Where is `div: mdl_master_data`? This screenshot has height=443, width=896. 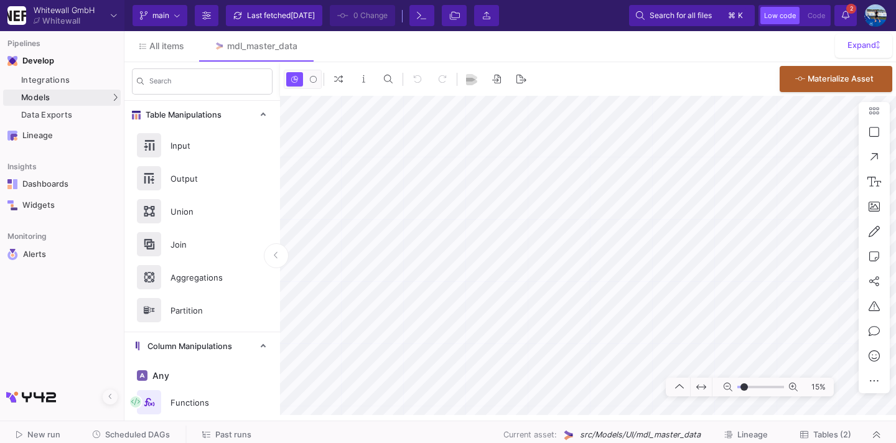 div: mdl_master_data is located at coordinates (262, 46).